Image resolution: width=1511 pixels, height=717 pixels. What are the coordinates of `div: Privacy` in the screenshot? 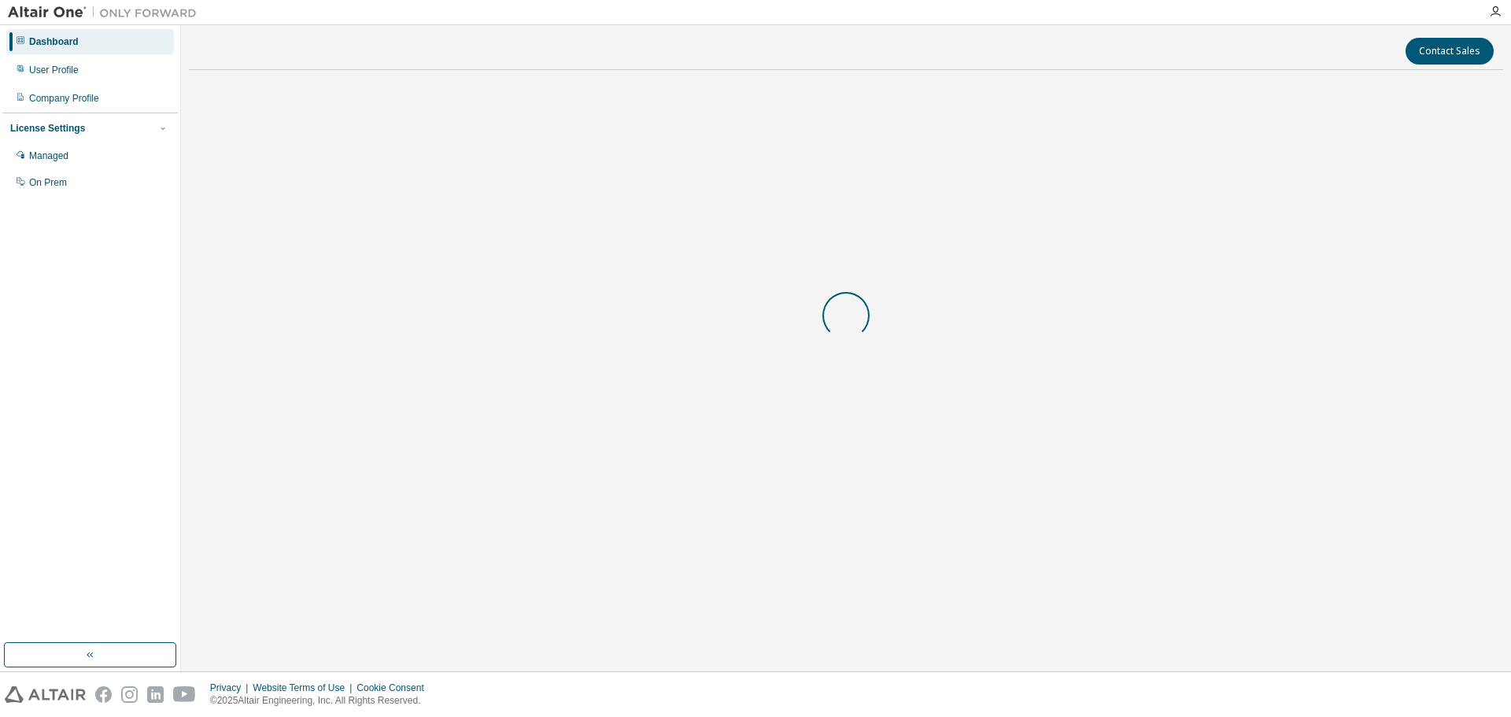 It's located at (231, 688).